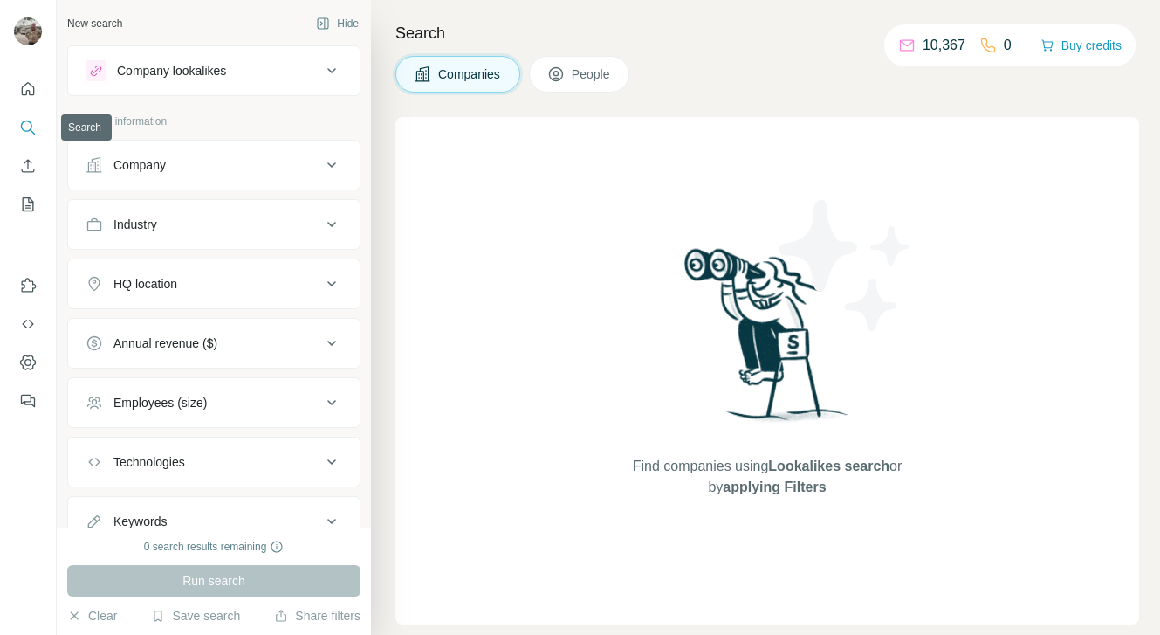 Image resolution: width=1160 pixels, height=635 pixels. I want to click on button: Company lookalikes, so click(214, 71).